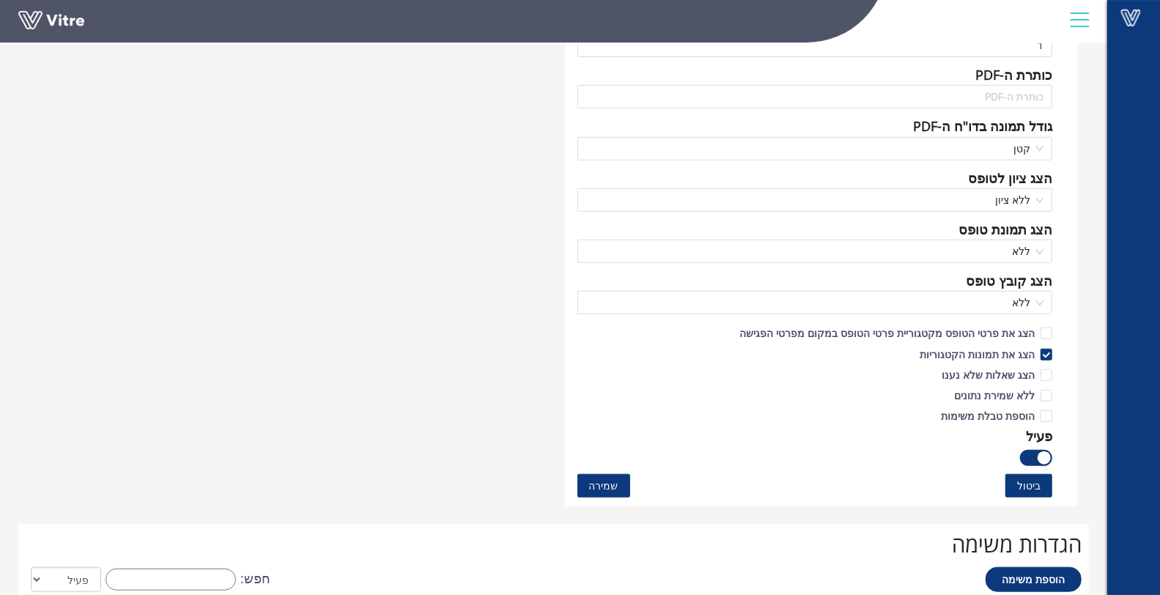 Image resolution: width=1160 pixels, height=595 pixels. I want to click on input: משך, so click(815, 45).